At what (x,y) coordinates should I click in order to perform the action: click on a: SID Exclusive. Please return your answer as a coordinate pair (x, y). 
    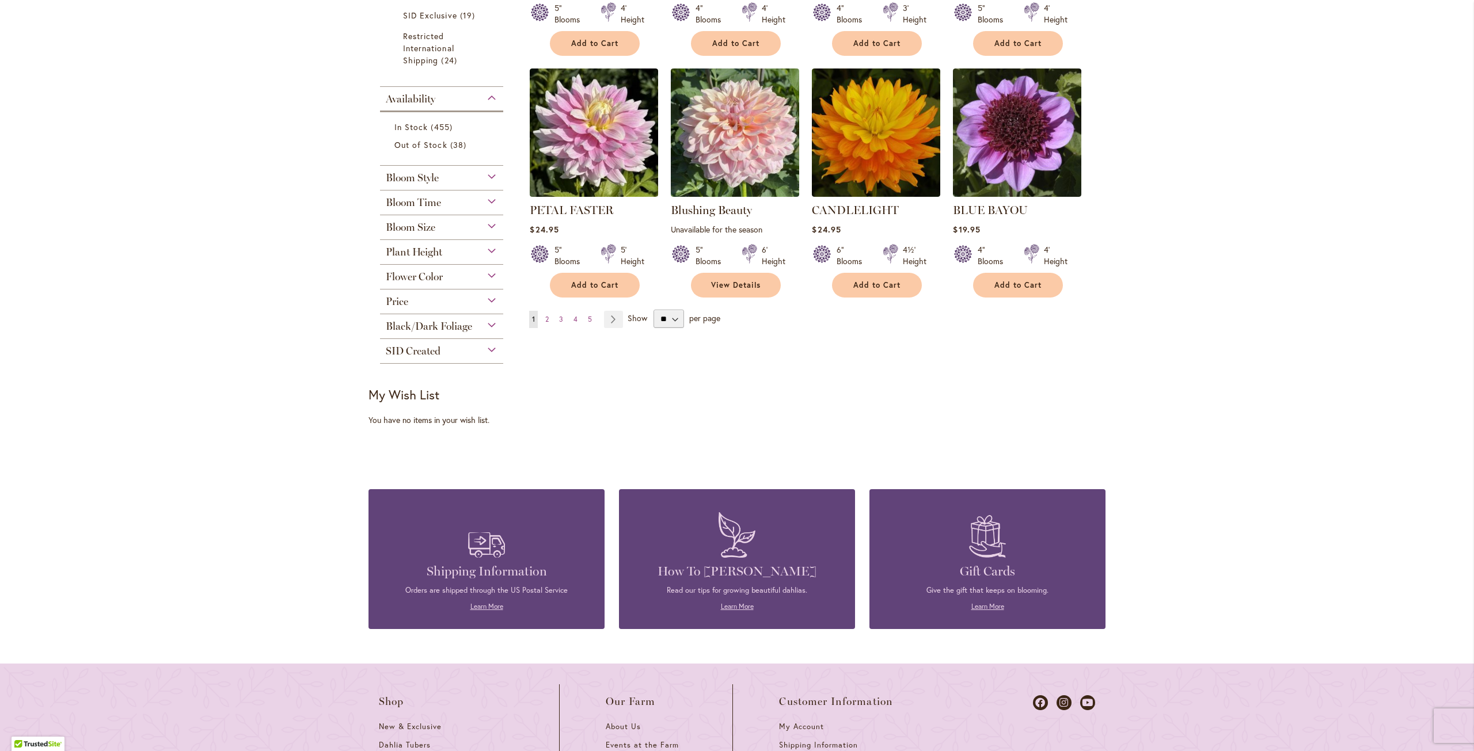
    Looking at the image, I should click on (443, 15).